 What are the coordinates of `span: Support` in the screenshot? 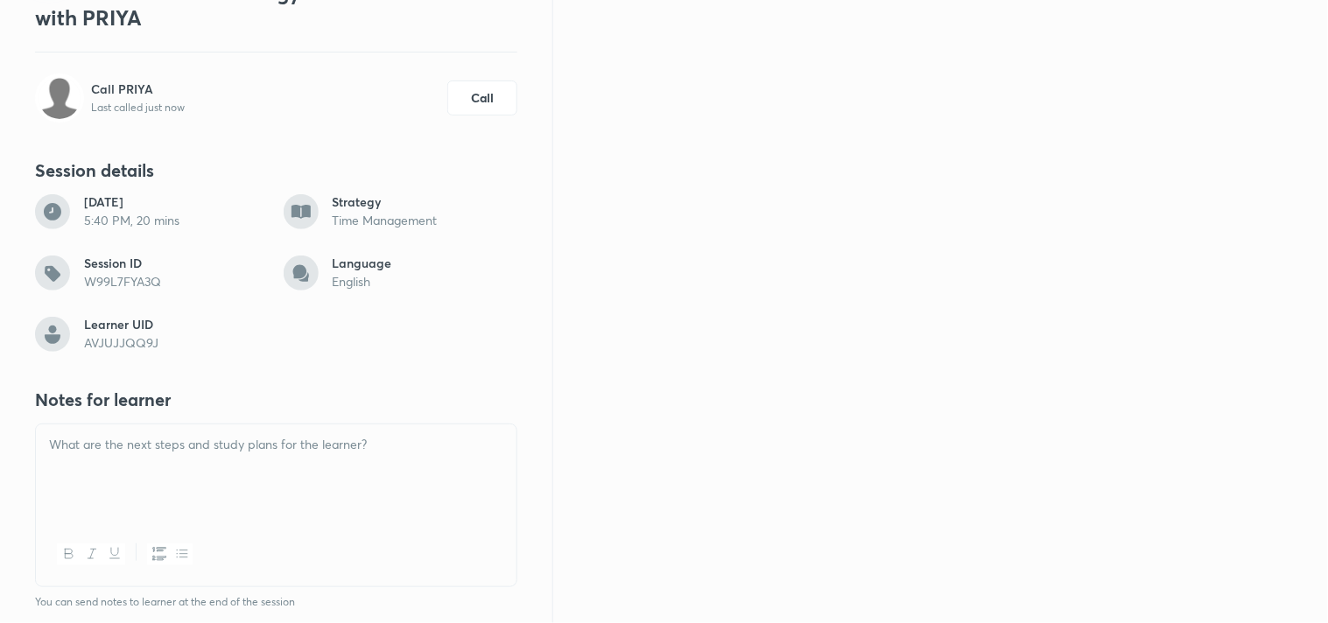 It's located at (92, 21).